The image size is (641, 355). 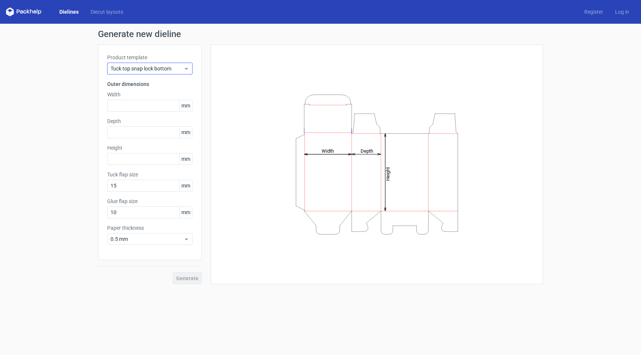 I want to click on a: Diecut layouts, so click(x=107, y=12).